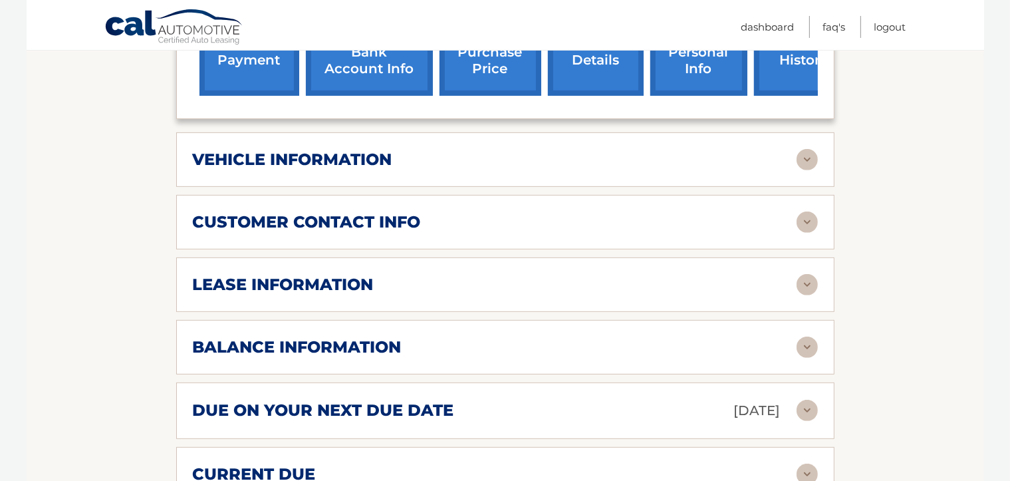  What do you see at coordinates (768, 27) in the screenshot?
I see `a: Dashboard` at bounding box center [768, 27].